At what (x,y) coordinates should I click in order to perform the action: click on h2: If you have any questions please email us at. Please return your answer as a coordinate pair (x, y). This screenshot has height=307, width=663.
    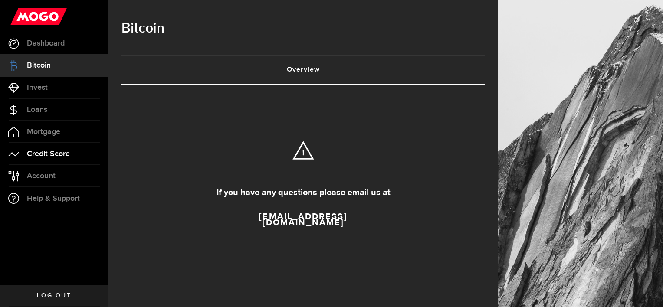
    Looking at the image, I should click on (303, 193).